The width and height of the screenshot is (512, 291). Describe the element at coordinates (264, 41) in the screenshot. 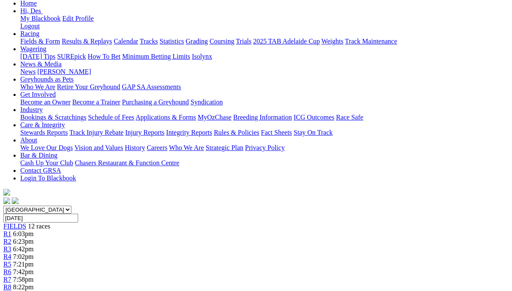

I see `div: Racing` at that location.